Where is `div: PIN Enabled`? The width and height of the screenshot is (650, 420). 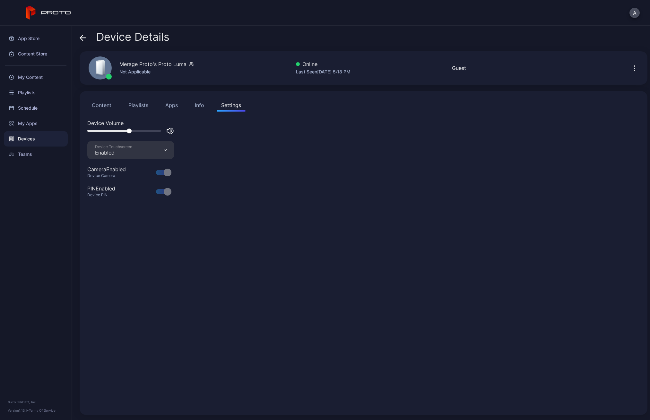 div: PIN Enabled is located at coordinates (101, 189).